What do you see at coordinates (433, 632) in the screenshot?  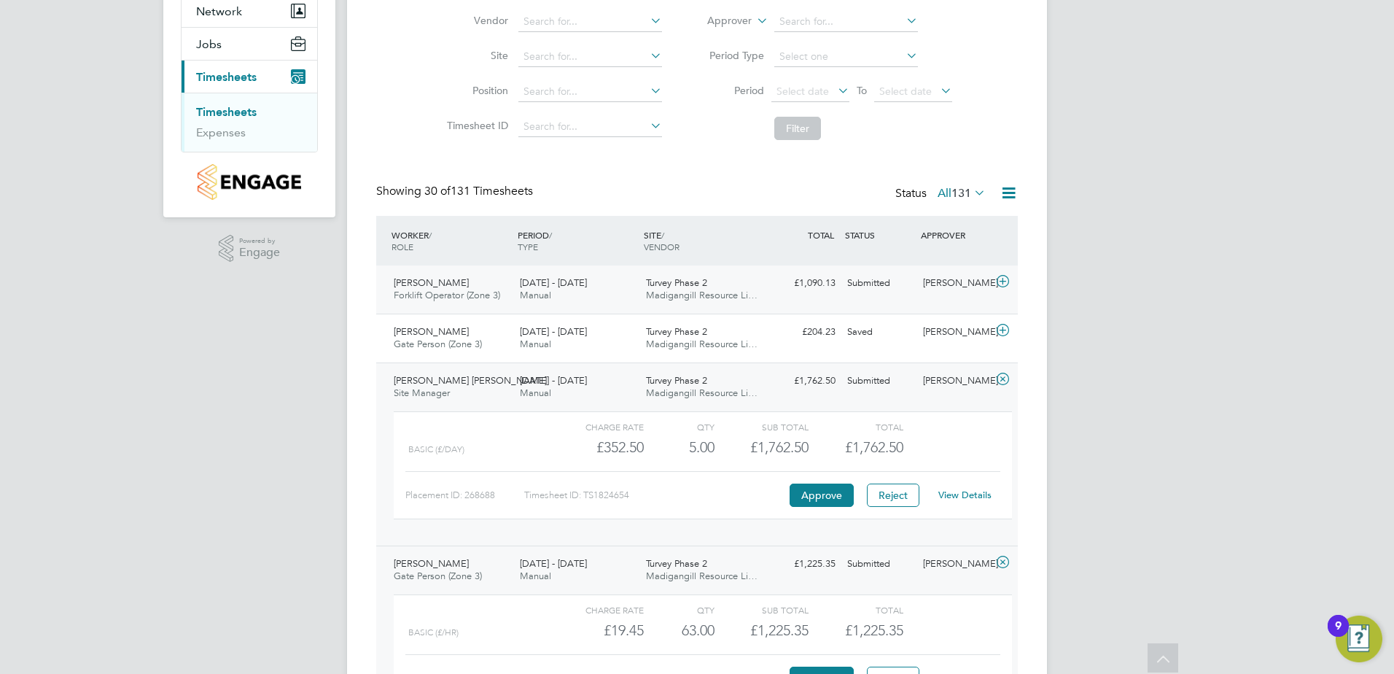 I see `span: Basic (£/HR)` at bounding box center [433, 632].